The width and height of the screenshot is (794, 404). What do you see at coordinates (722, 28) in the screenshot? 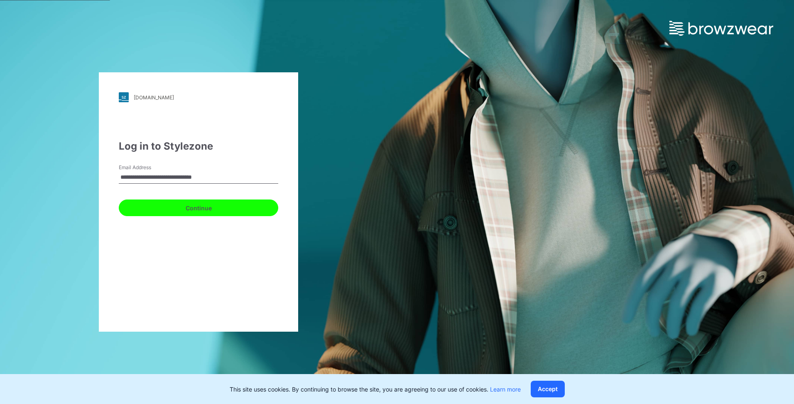
I see `img: browzwear-logo.e42bd6dac1945053ebaf764b6aa21510.svg` at bounding box center [722, 28].